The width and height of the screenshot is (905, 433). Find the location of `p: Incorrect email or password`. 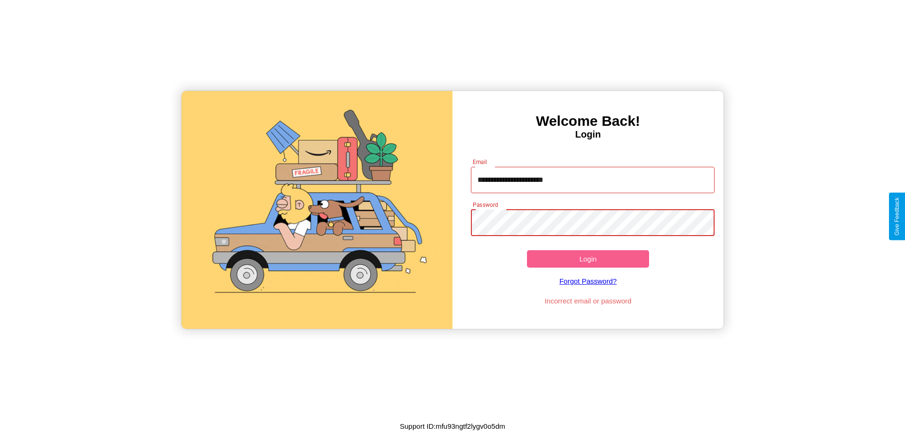

p: Incorrect email or password is located at coordinates (588, 301).